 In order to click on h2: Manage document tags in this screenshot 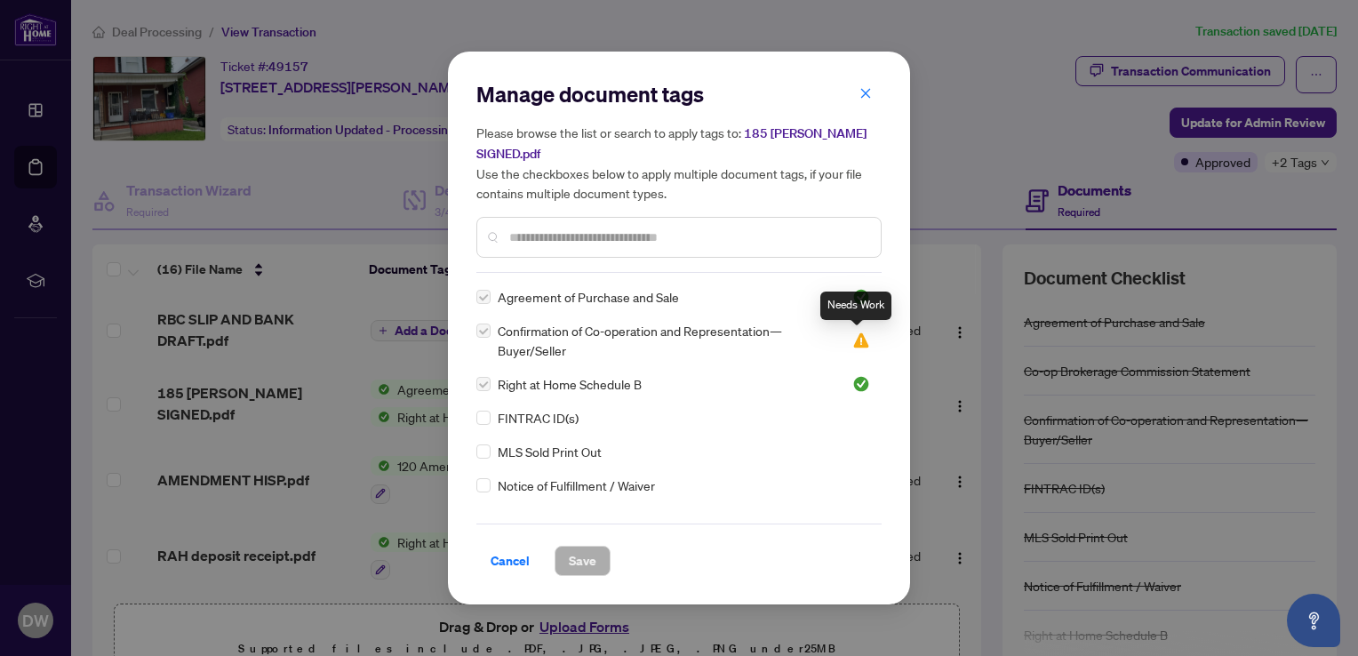, I will do `click(679, 94)`.